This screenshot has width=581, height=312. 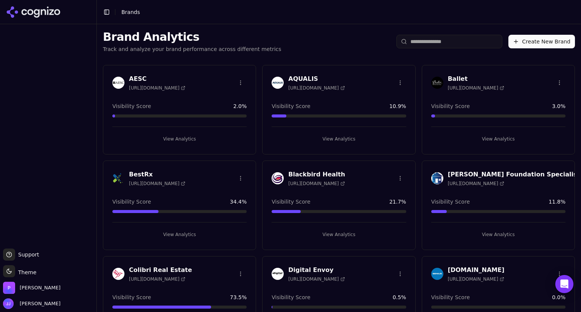 What do you see at coordinates (316, 175) in the screenshot?
I see `h3: Blackbird Health` at bounding box center [316, 175].